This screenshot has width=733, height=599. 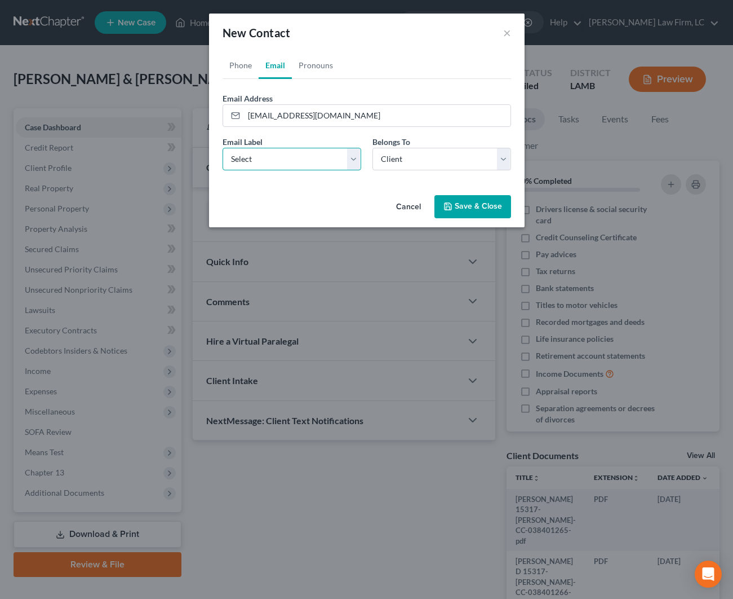 I want to click on span: Belongs To, so click(x=391, y=142).